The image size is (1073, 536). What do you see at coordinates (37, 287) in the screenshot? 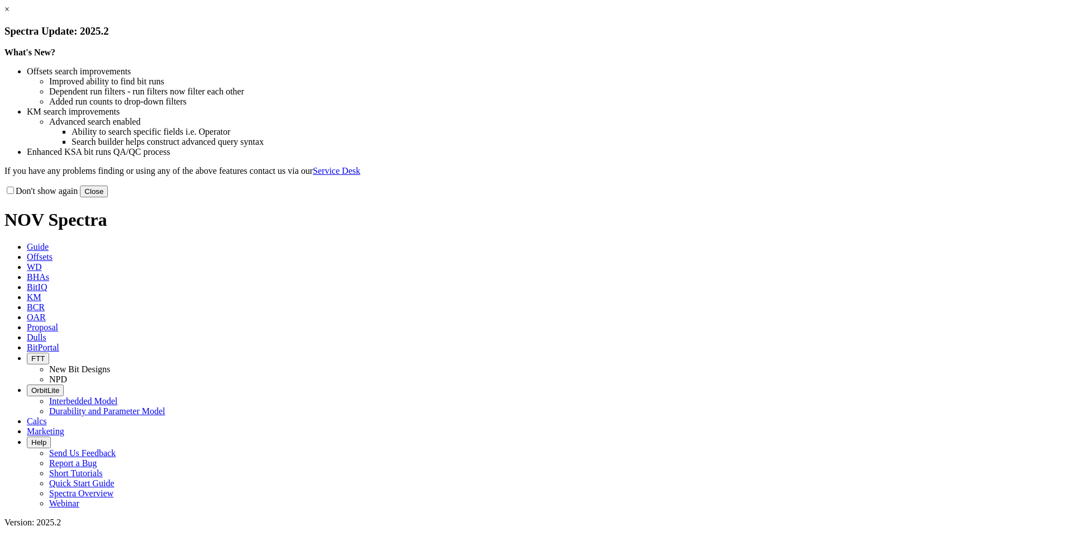
I see `span: BitIQ` at bounding box center [37, 287].